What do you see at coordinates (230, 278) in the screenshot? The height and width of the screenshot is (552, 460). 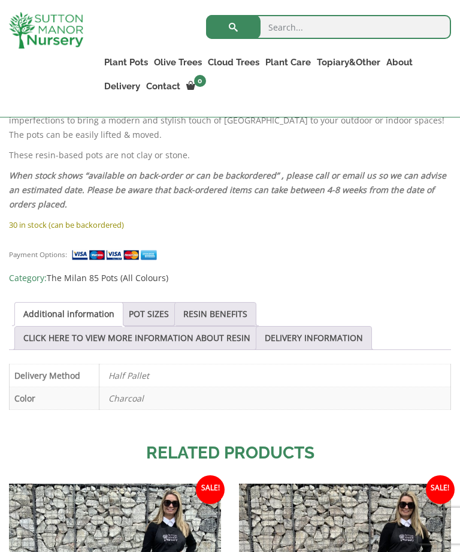 I see `span: Category:` at bounding box center [230, 278].